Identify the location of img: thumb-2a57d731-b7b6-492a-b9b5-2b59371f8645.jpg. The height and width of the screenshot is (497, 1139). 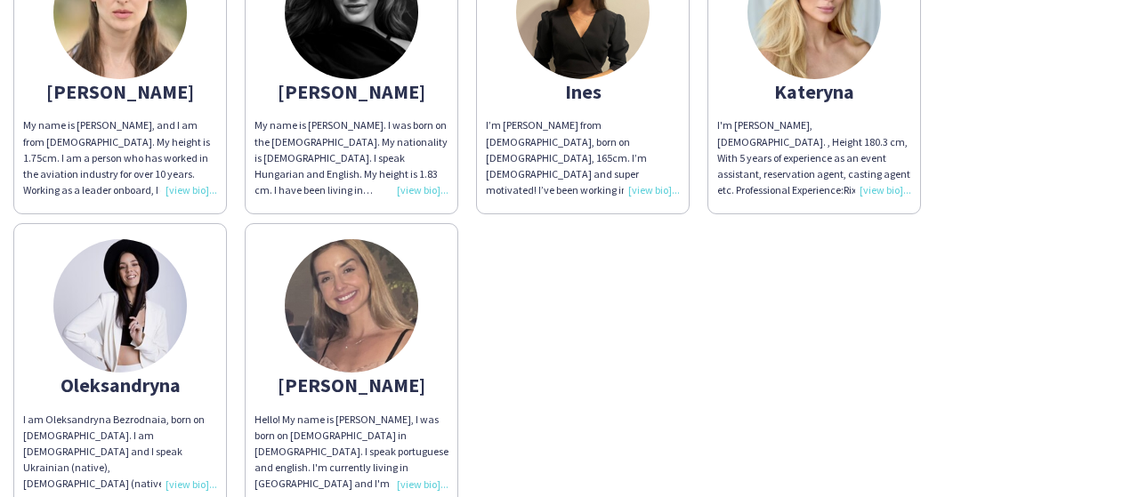
(351, 306).